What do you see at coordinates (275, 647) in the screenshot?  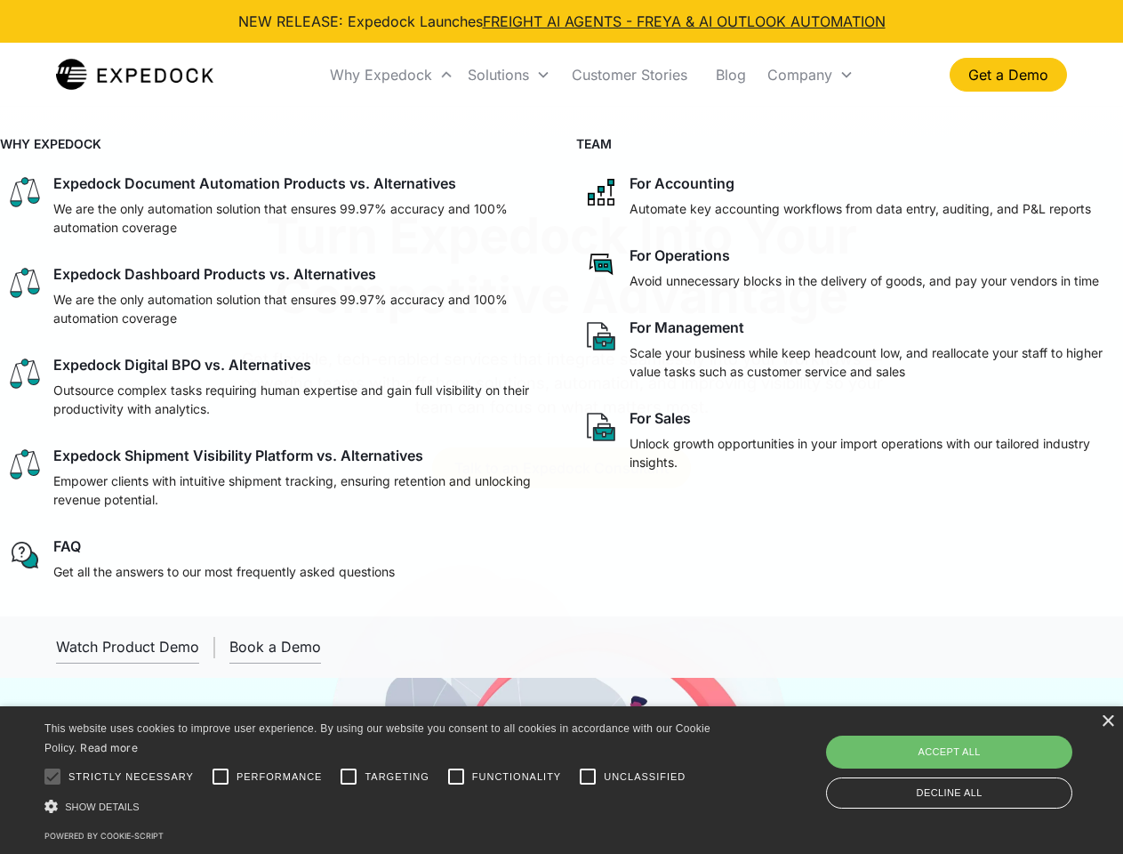 I see `a: Book a Demo` at bounding box center [275, 647].